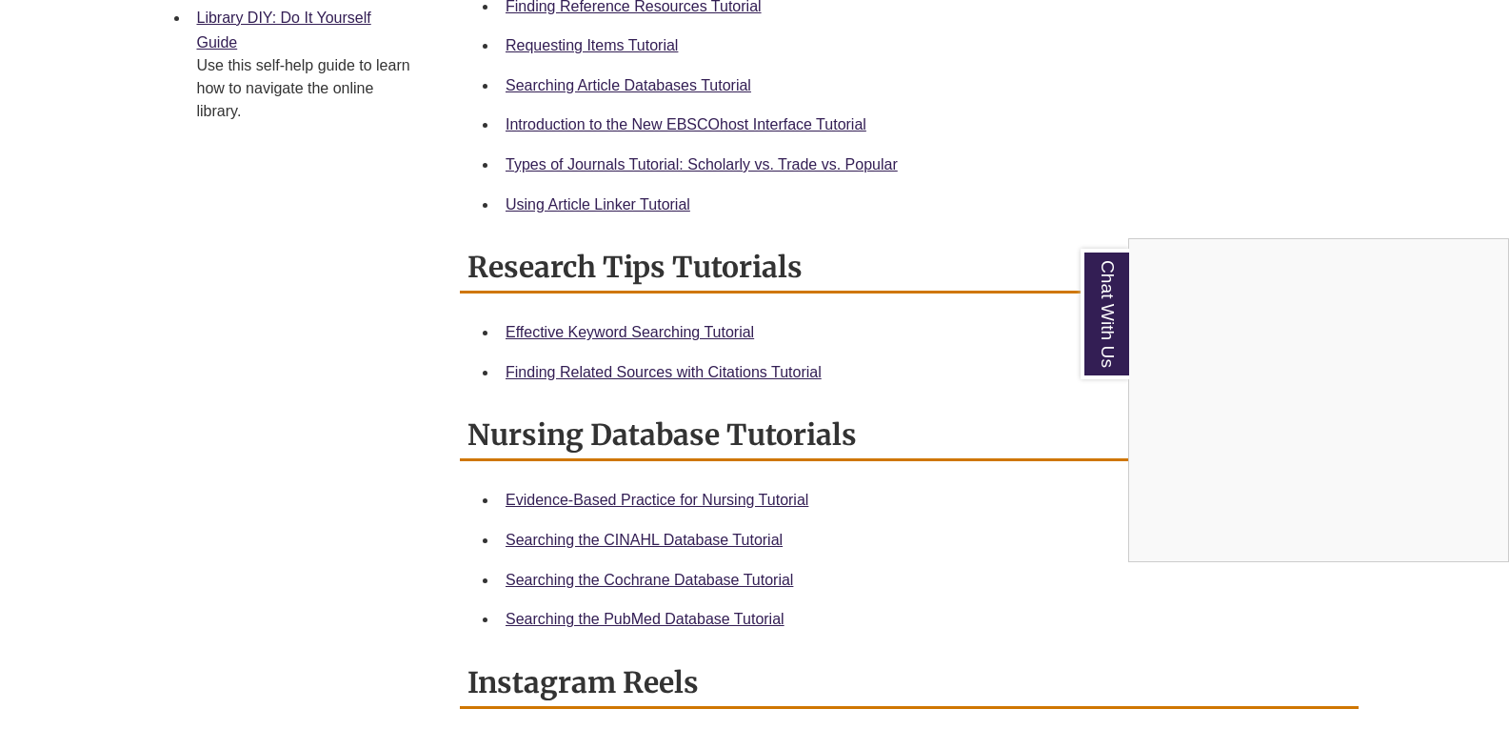 Image resolution: width=1509 pixels, height=729 pixels. What do you see at coordinates (1105, 313) in the screenshot?
I see `a: Chat With Us` at bounding box center [1105, 313].